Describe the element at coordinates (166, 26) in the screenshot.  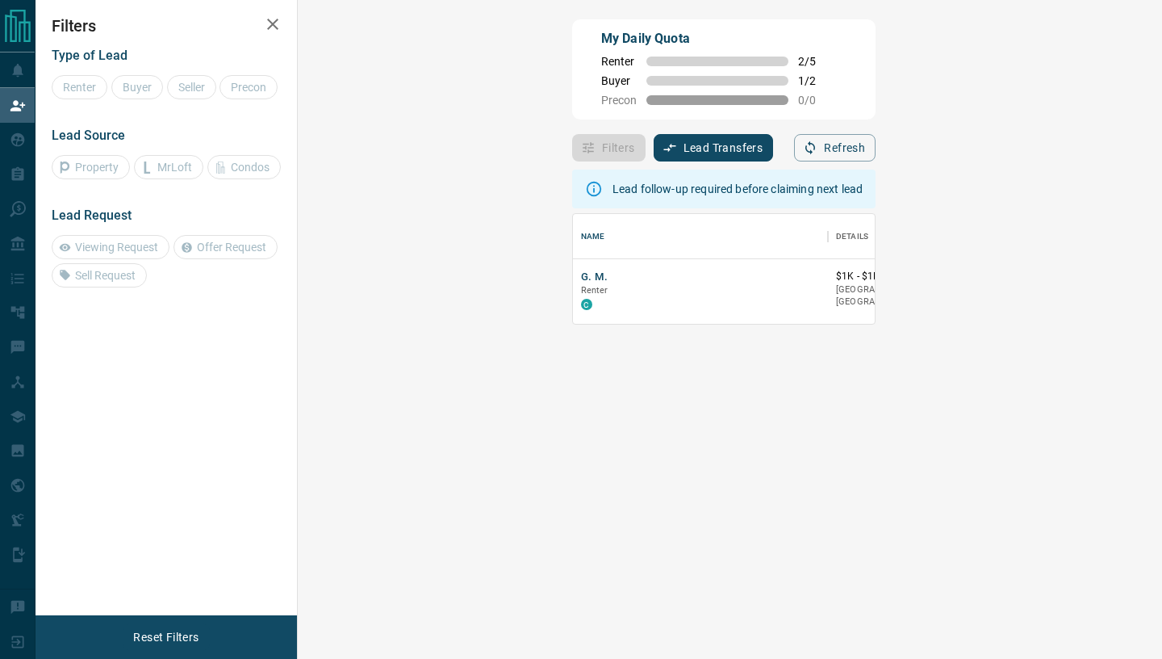
I see `h2: Filters` at that location.